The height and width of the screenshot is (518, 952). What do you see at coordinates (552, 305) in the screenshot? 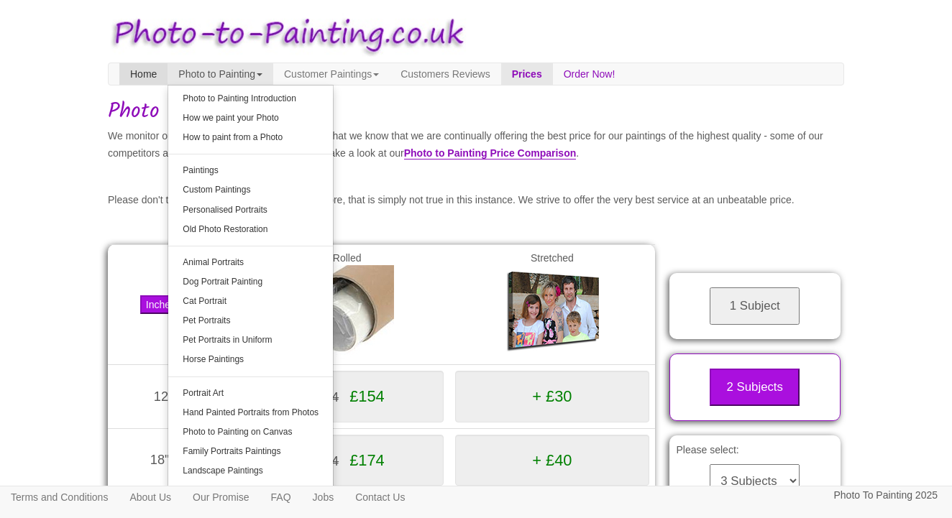
I see `td: Stretched` at bounding box center [552, 305].